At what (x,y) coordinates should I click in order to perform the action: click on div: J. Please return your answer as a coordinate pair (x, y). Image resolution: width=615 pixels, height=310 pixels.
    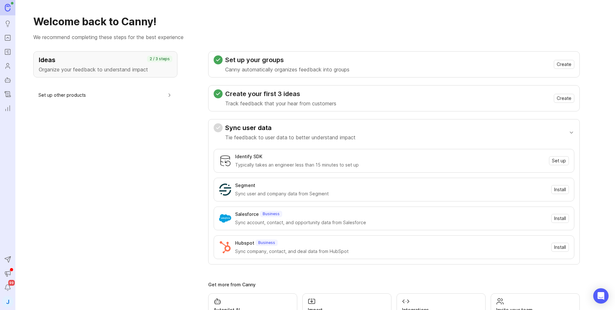
    Looking at the image, I should click on (8, 302).